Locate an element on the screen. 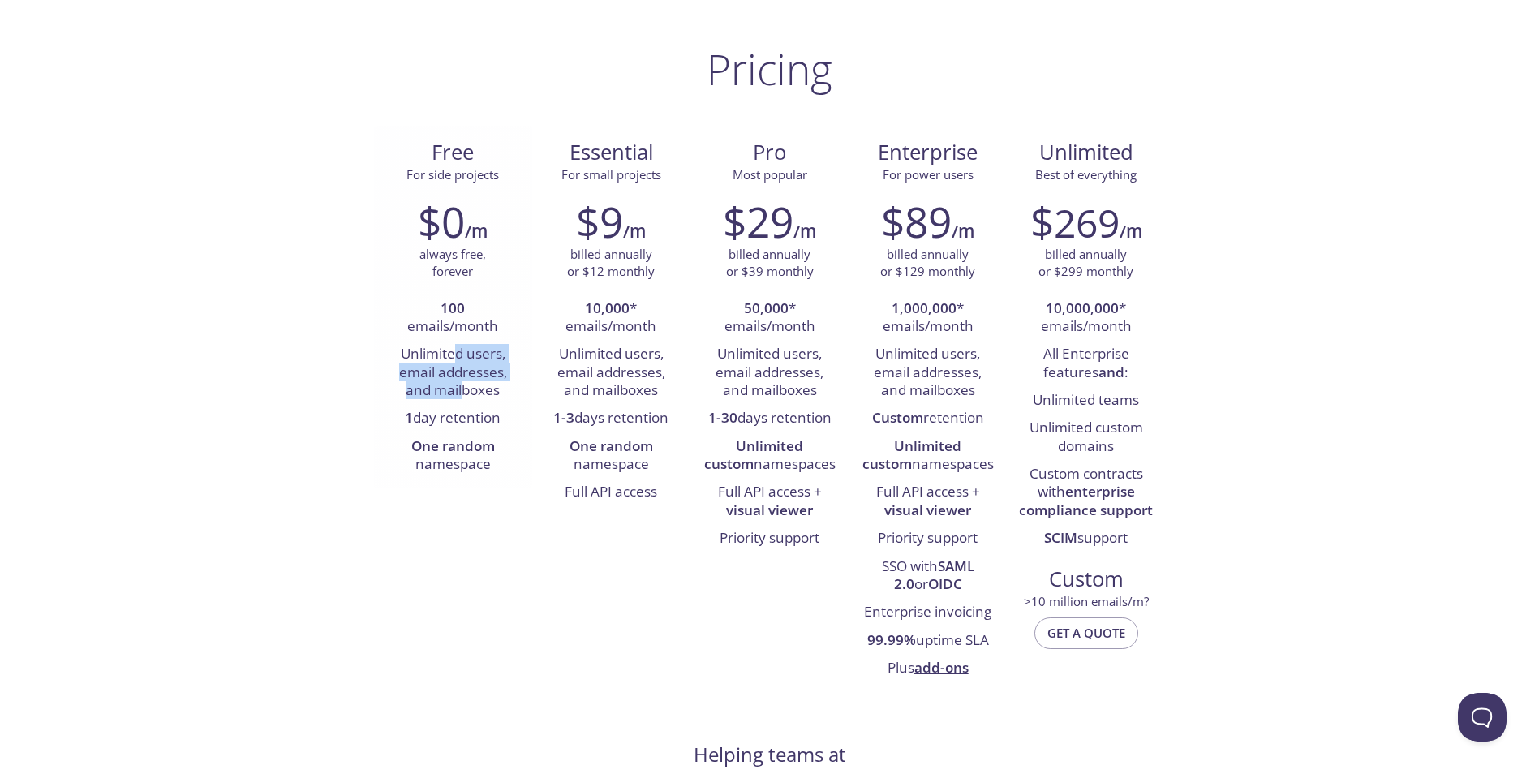 The height and width of the screenshot is (774, 1539). h2: $29 is located at coordinates (758, 221).